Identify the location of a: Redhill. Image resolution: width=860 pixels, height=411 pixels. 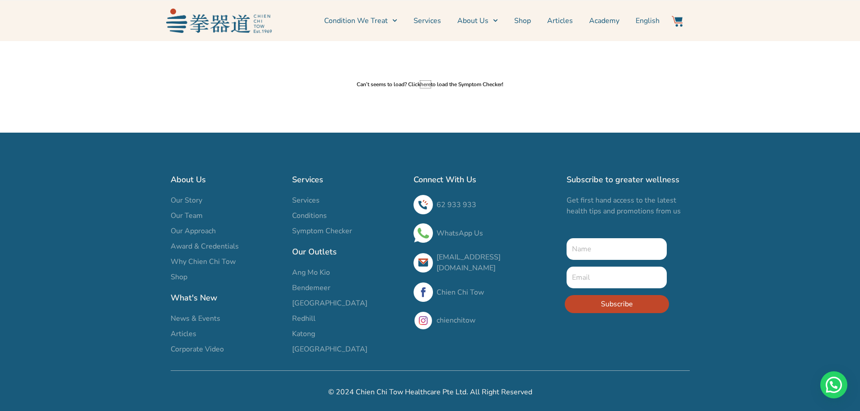
(348, 319).